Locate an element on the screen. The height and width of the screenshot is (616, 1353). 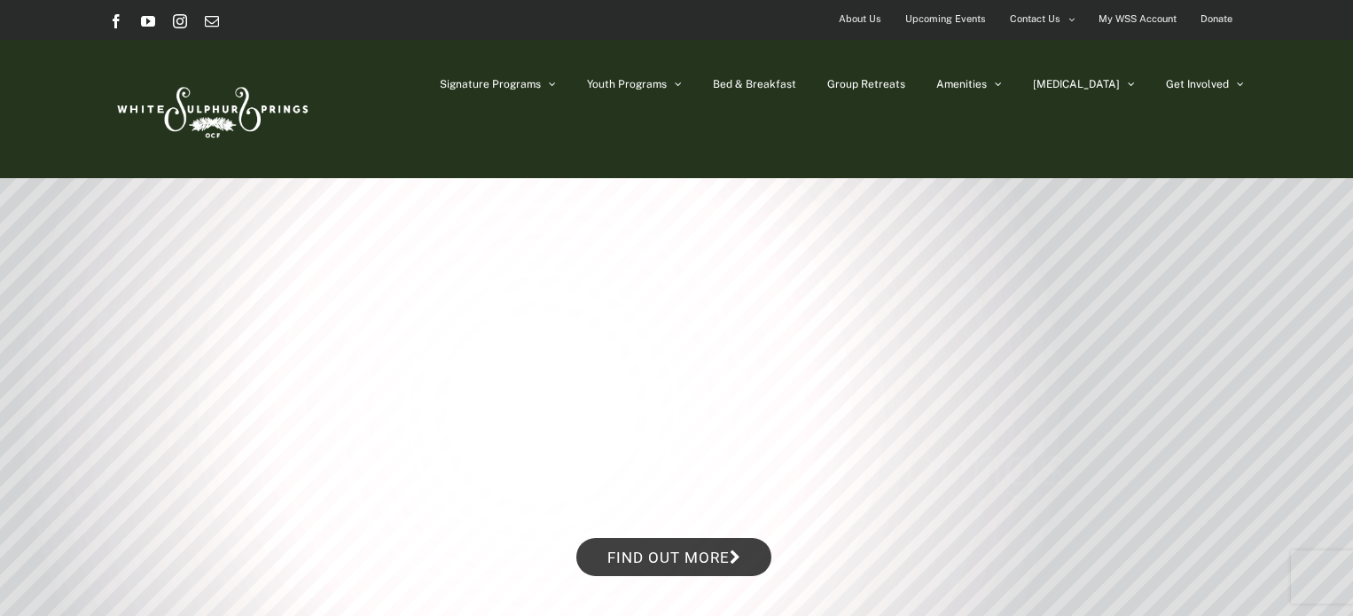
span: Get Involved is located at coordinates (1197, 84).